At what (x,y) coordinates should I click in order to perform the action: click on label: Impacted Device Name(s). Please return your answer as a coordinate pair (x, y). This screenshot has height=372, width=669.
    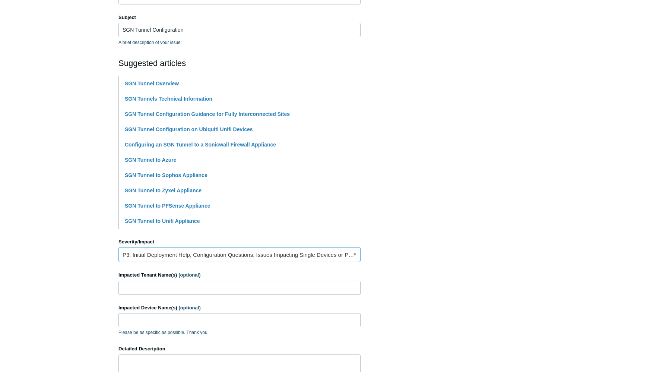
    Looking at the image, I should click on (239, 308).